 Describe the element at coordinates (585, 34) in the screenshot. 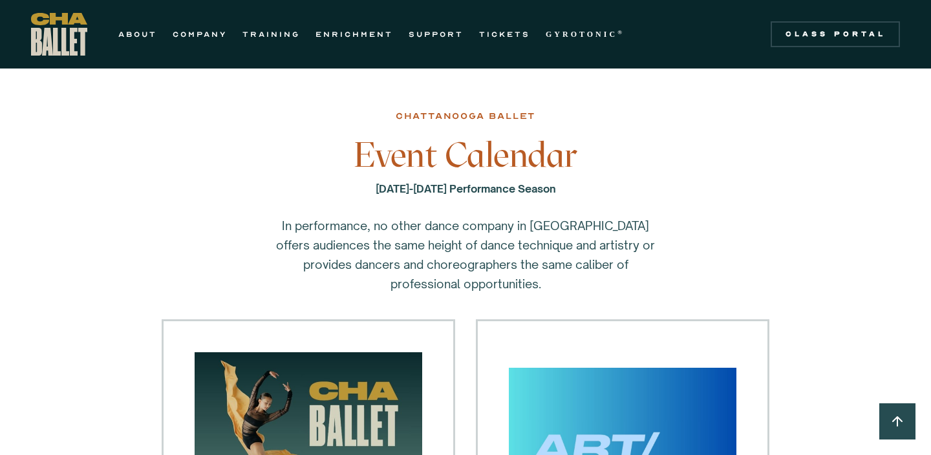

I see `a: GYROTONIC®` at that location.